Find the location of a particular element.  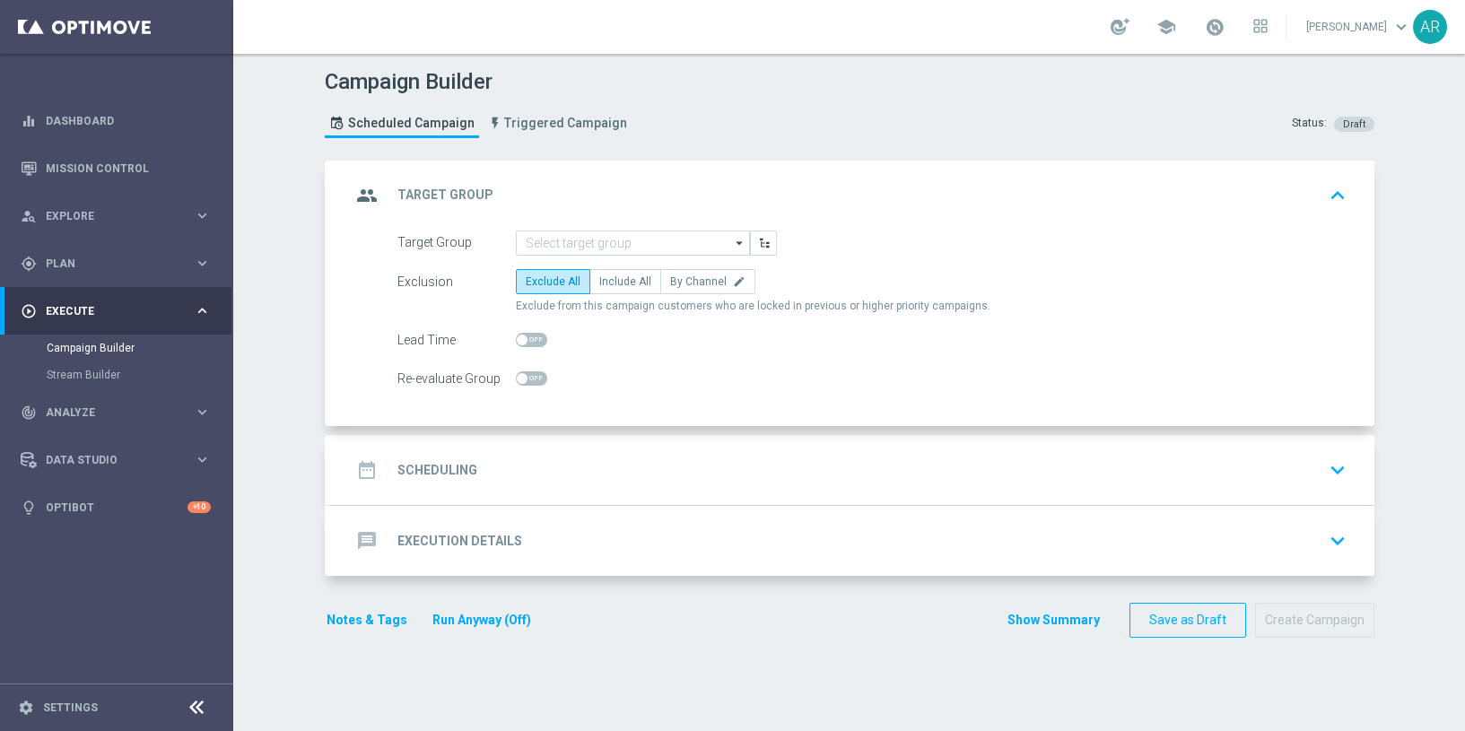

span: Exclude All is located at coordinates (553, 282).